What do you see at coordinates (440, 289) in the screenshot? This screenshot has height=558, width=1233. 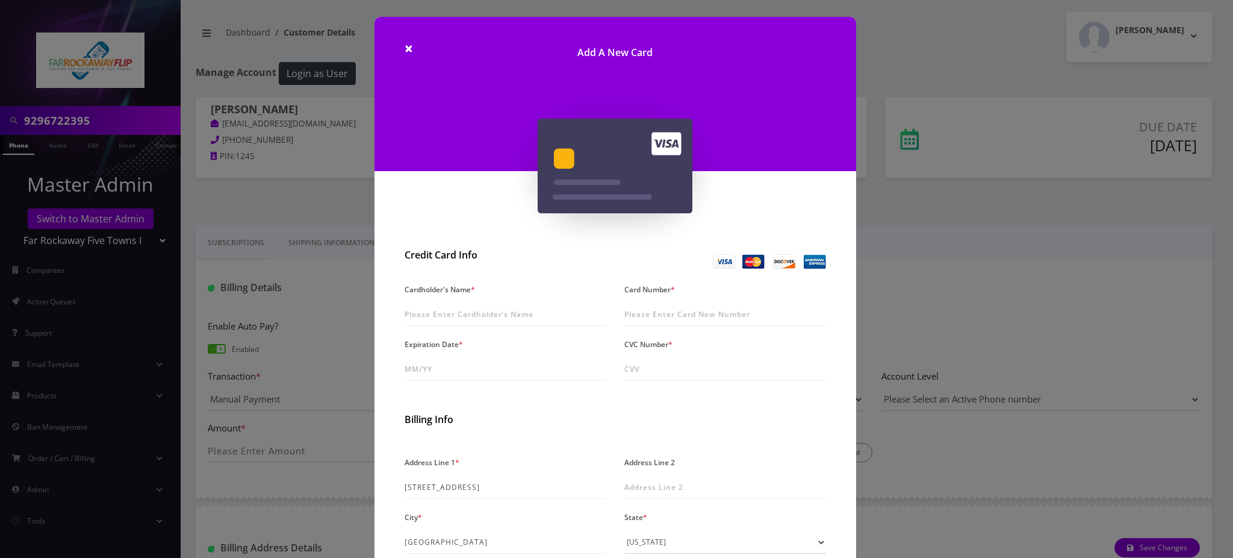 I see `label: Cardholder's Name` at bounding box center [440, 289].